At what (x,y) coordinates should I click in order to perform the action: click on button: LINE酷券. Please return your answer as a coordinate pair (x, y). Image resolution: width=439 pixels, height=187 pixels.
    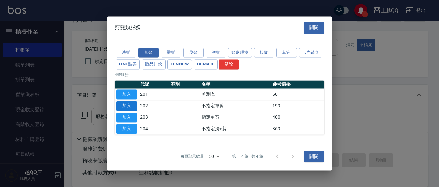
    Looking at the image, I should click on (128, 64).